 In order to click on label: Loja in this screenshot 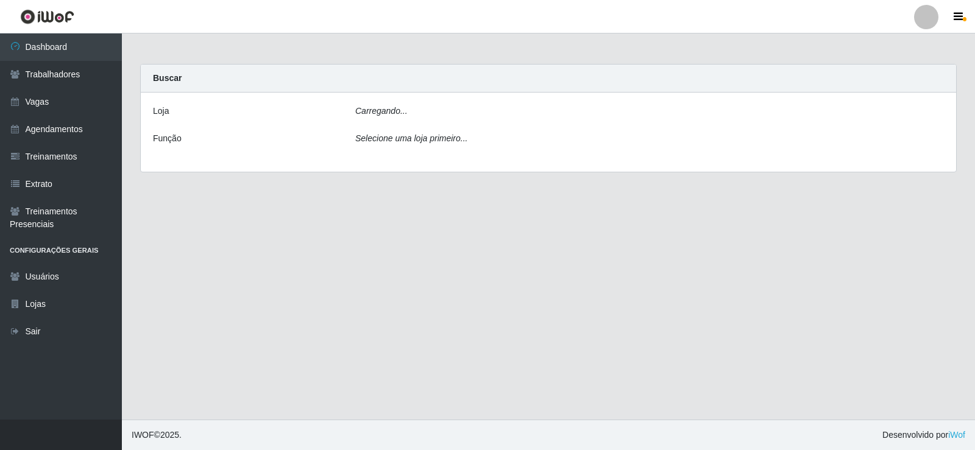, I will do `click(161, 111)`.